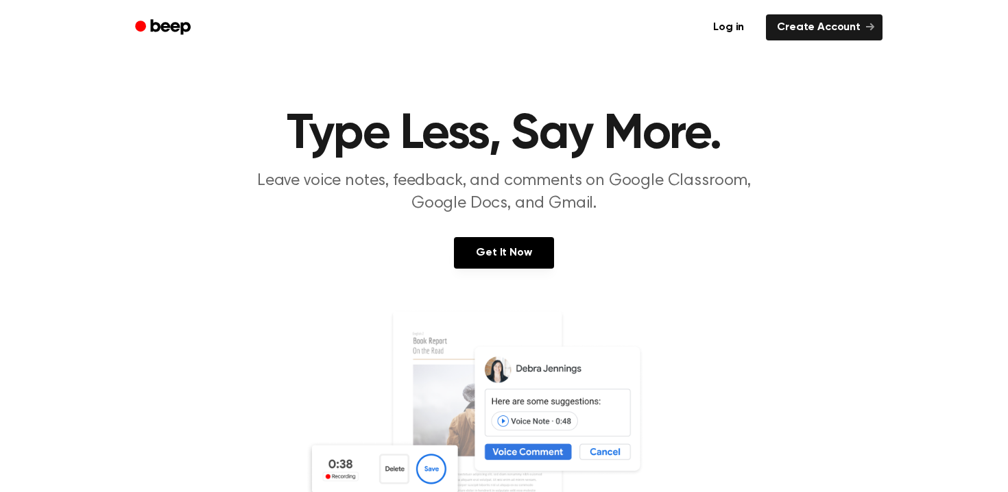  Describe the element at coordinates (503, 253) in the screenshot. I see `a: Get It Now` at that location.